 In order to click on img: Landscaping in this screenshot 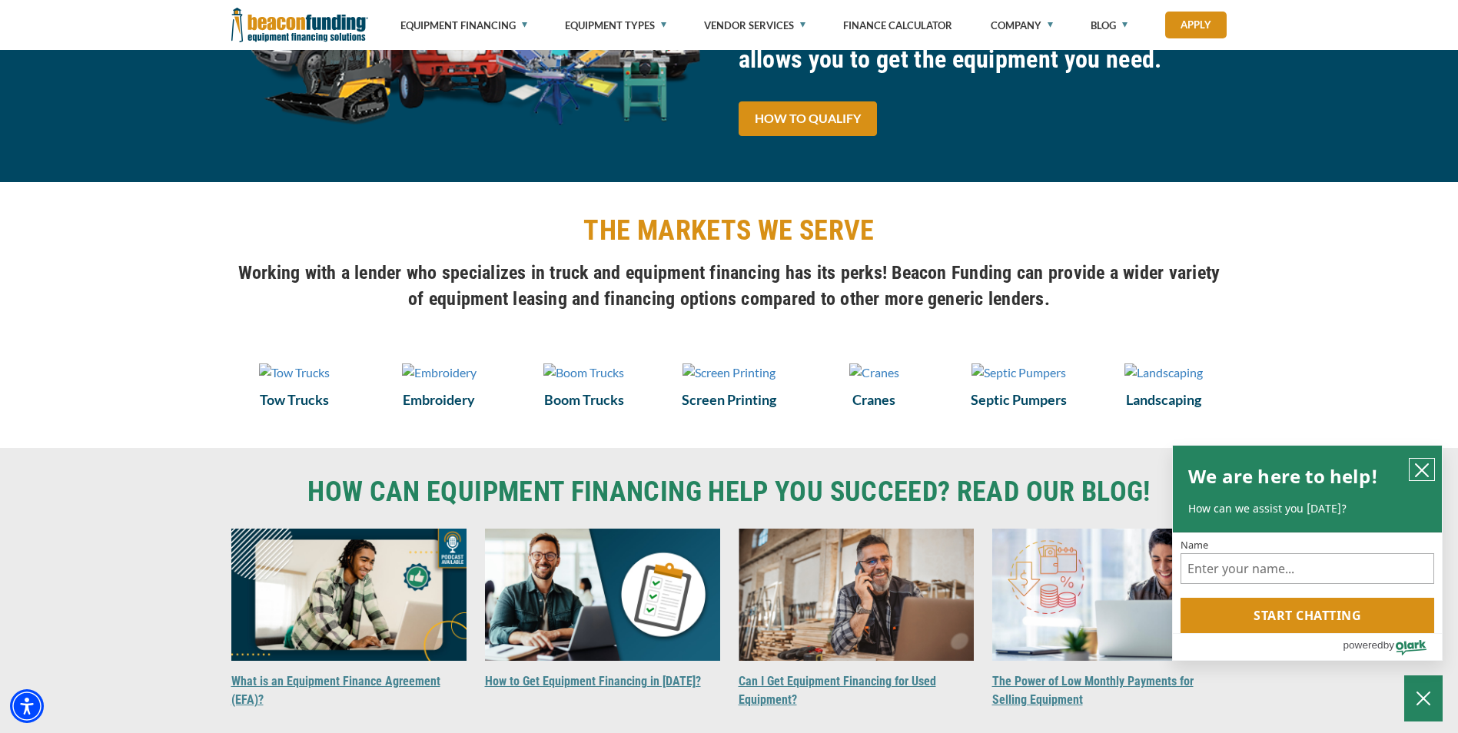, I will do `click(1164, 373)`.